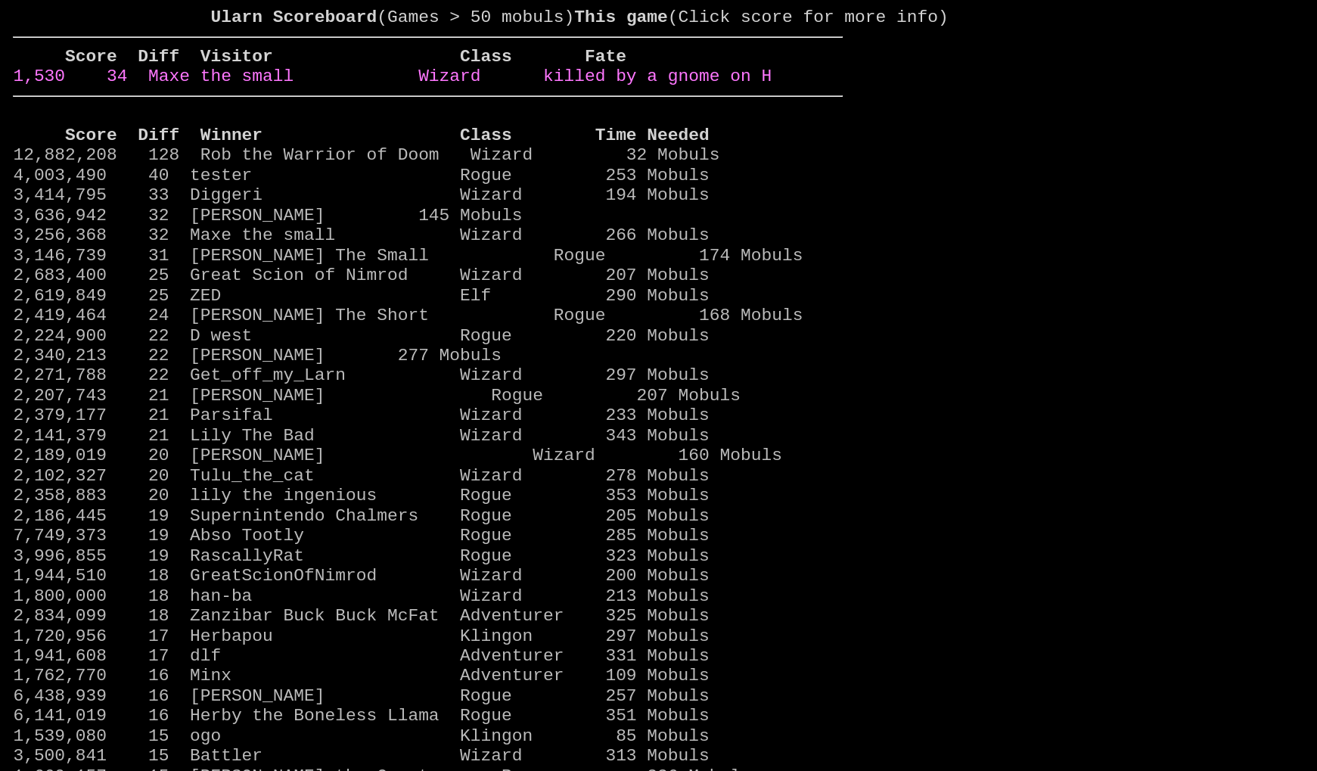  Describe the element at coordinates (621, 17) in the screenshot. I see `b: This game` at that location.